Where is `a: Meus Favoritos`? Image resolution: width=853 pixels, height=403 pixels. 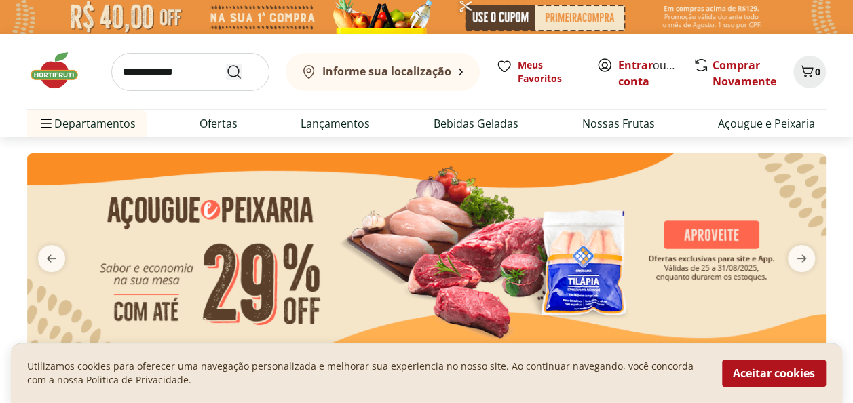 a: Meus Favoritos is located at coordinates (538, 72).